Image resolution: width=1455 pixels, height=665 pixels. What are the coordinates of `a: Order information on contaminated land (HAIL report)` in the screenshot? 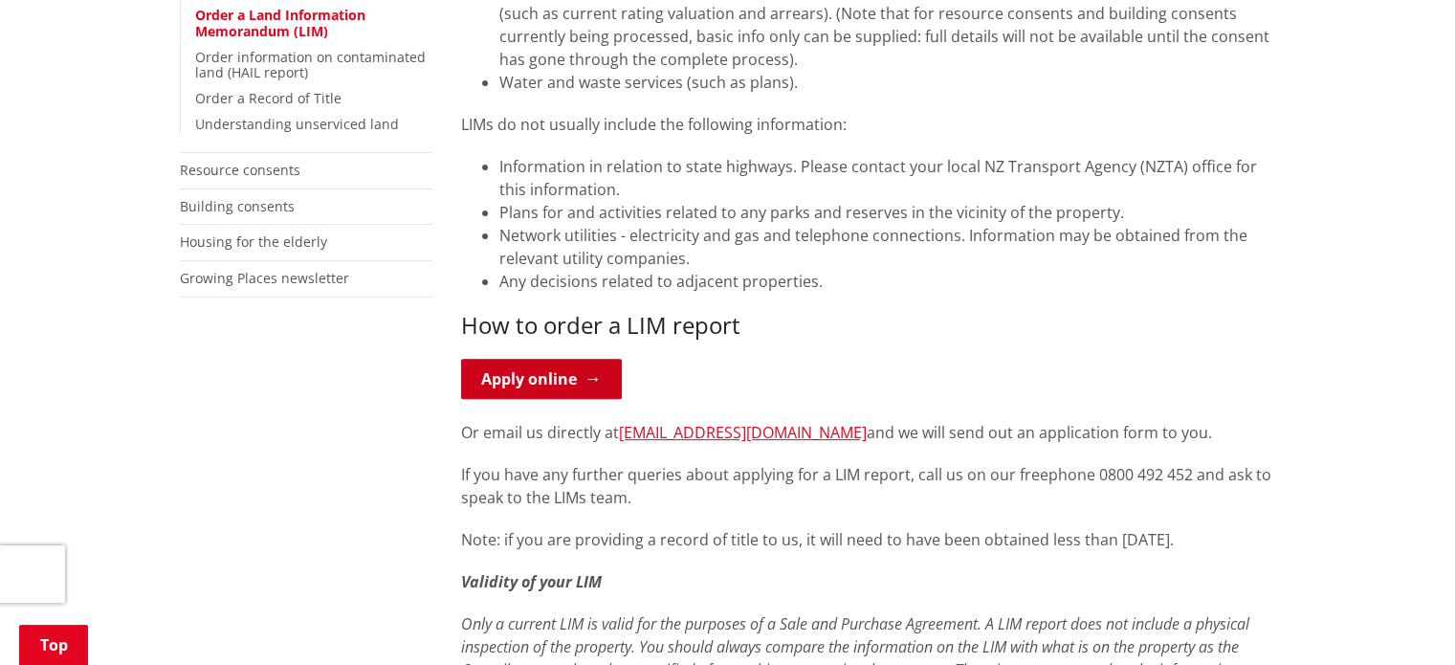 It's located at (310, 65).